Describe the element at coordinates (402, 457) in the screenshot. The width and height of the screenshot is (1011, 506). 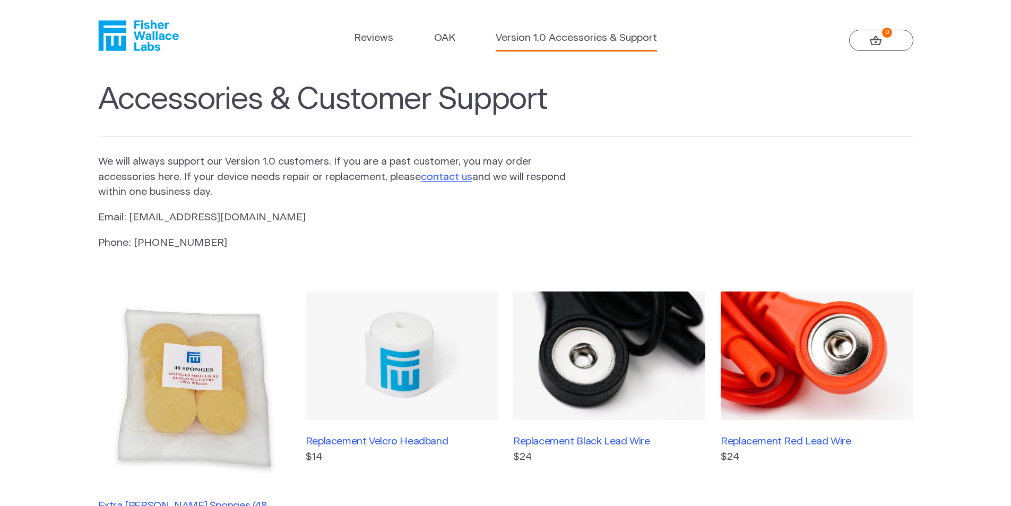
I see `p: $14` at that location.